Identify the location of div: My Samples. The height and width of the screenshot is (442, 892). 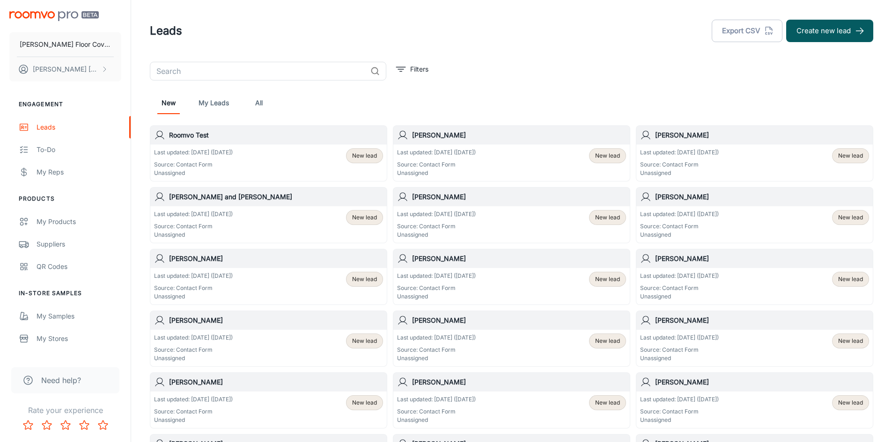
(79, 316).